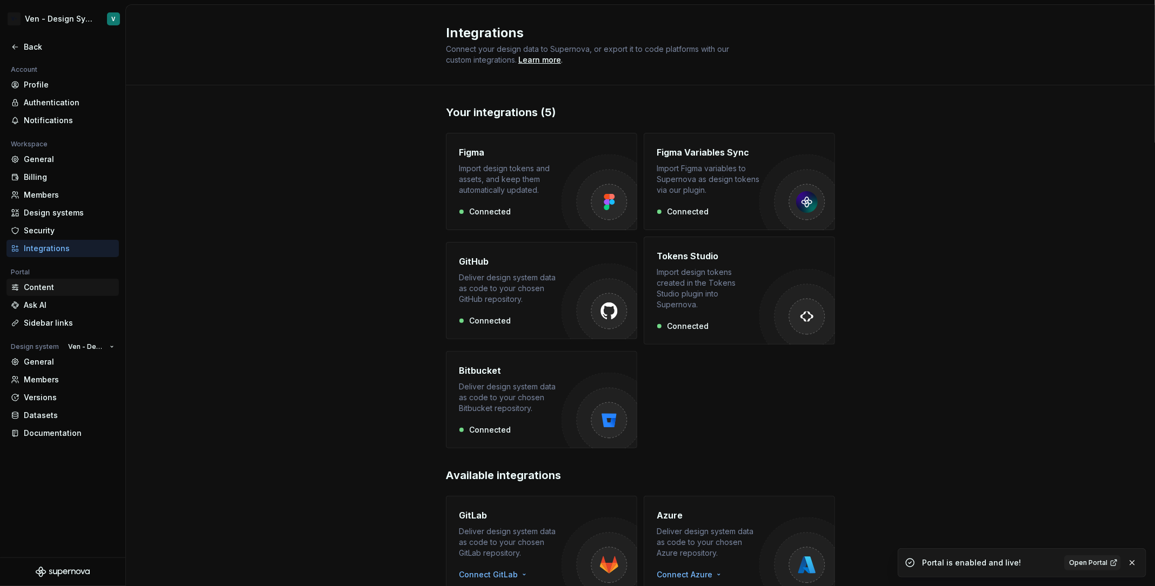 This screenshot has width=1155, height=586. I want to click on button: GitHubDeliver design system data as code to your chosen GitHub repository.Connected, so click(542, 291).